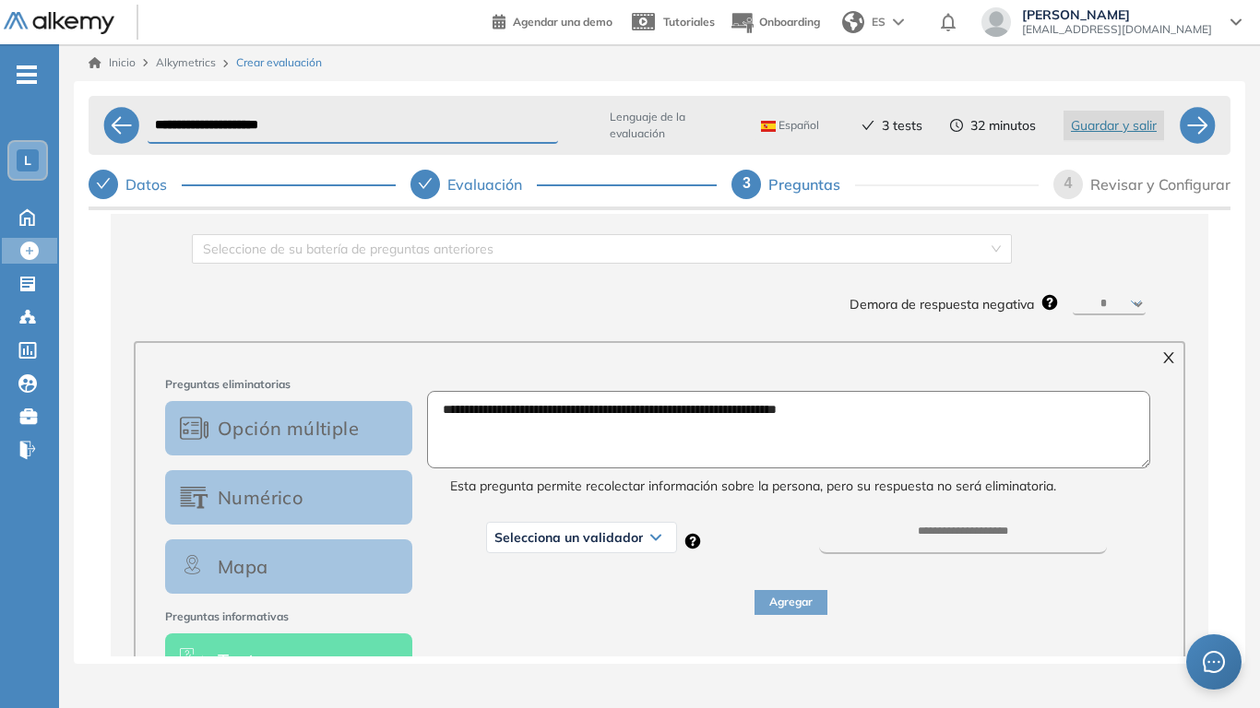 This screenshot has height=708, width=1260. Describe the element at coordinates (185, 62) in the screenshot. I see `span: Alkymetrics` at that location.